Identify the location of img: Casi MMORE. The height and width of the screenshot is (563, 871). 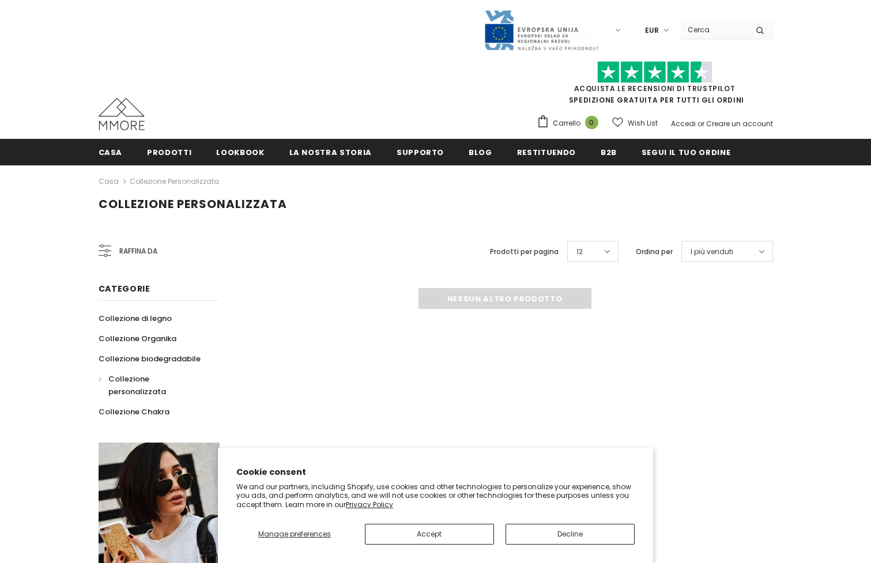
(122, 114).